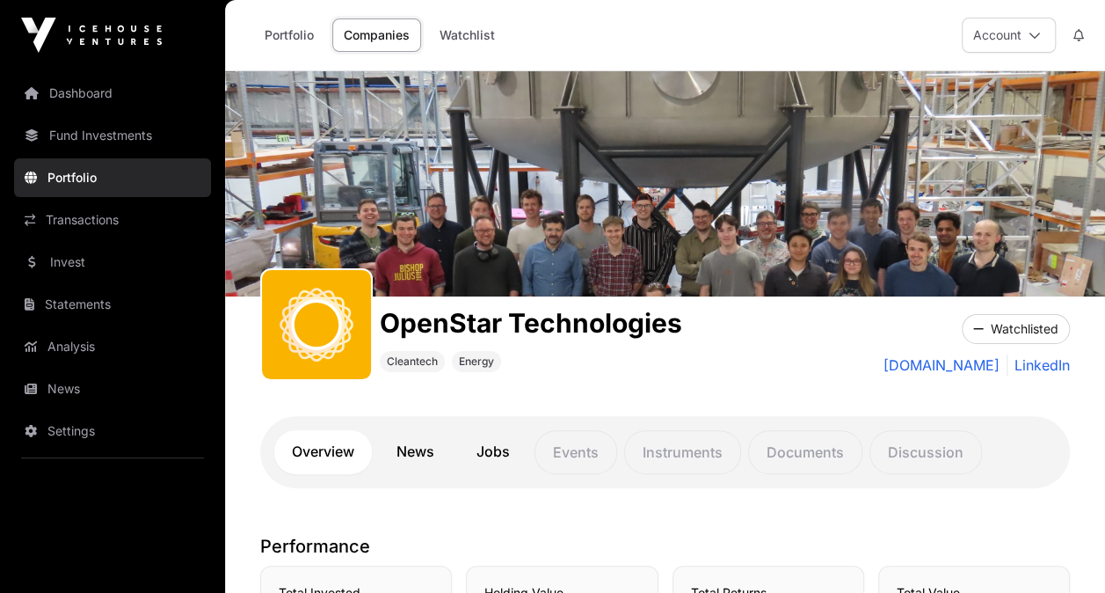 This screenshot has height=593, width=1105. Describe the element at coordinates (1008, 35) in the screenshot. I see `button: Account` at that location.